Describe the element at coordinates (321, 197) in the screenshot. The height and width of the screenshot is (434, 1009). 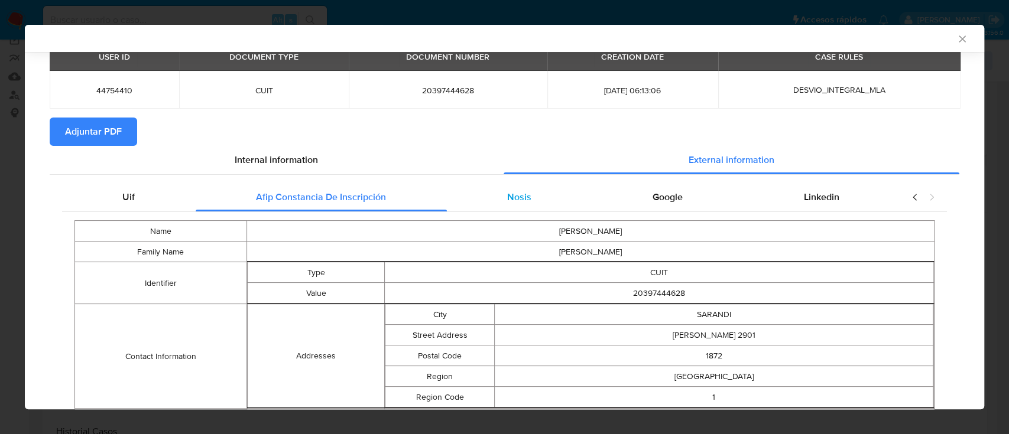
I see `span: Afip Constancia De Inscripción` at that location.